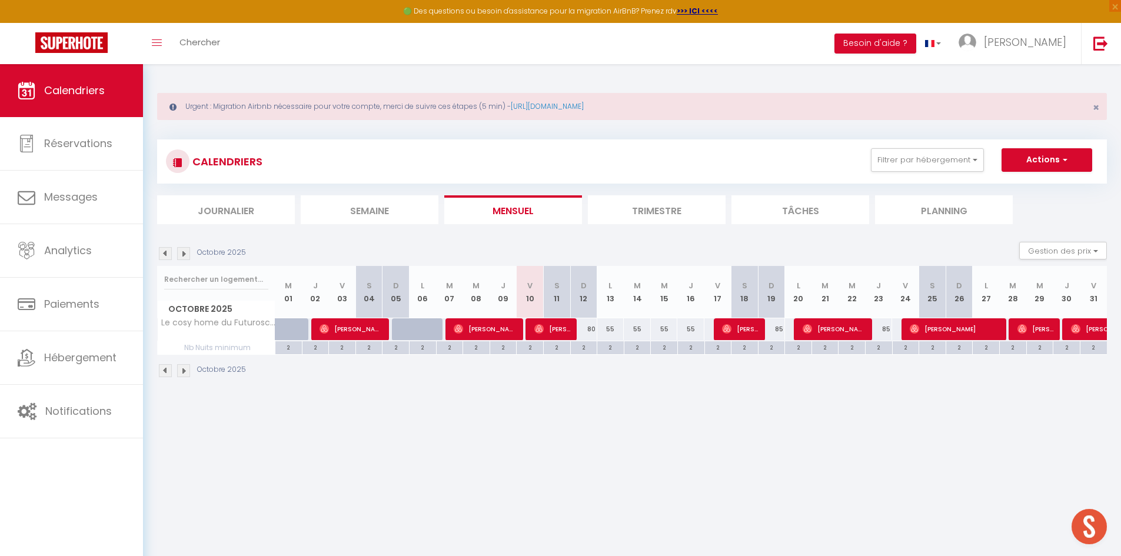  I want to click on th: 12, so click(584, 292).